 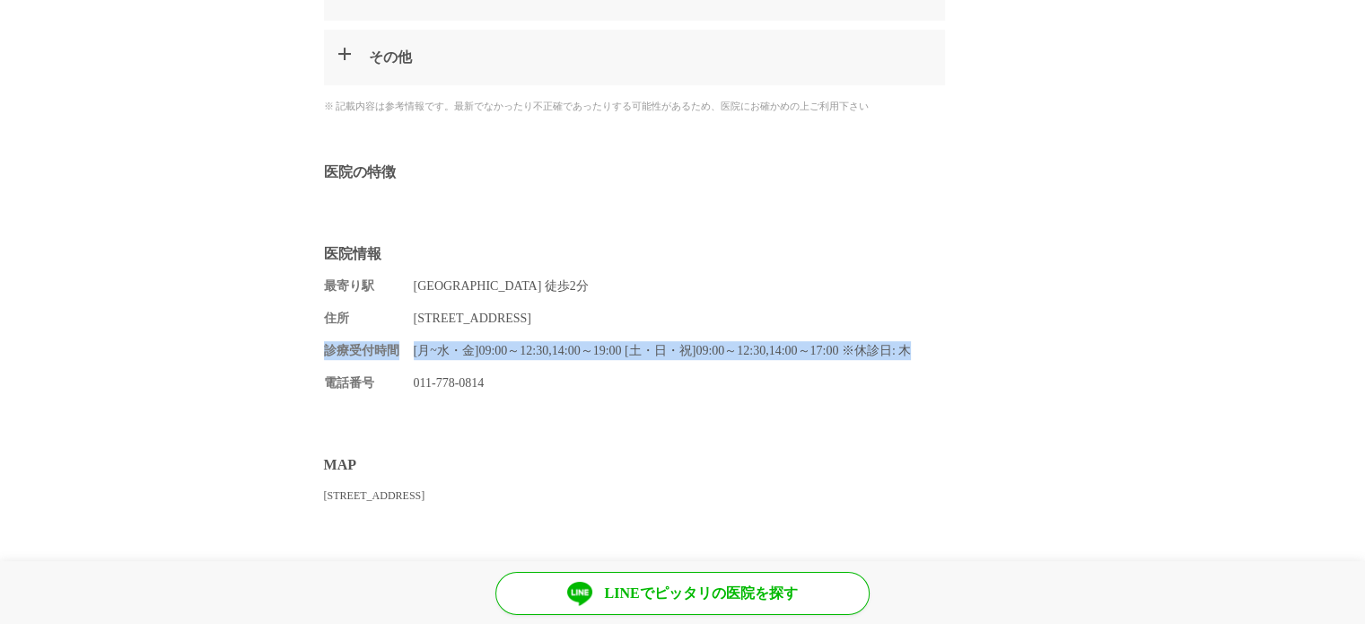 I want to click on dt: 住所, so click(x=369, y=318).